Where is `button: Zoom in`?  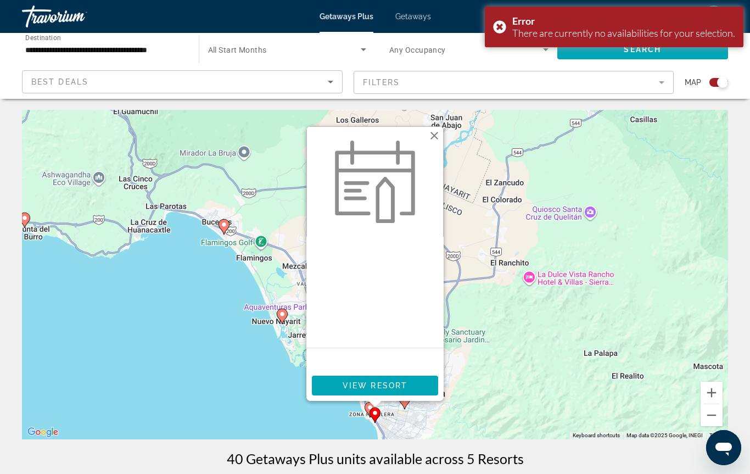
button: Zoom in is located at coordinates (711, 392).